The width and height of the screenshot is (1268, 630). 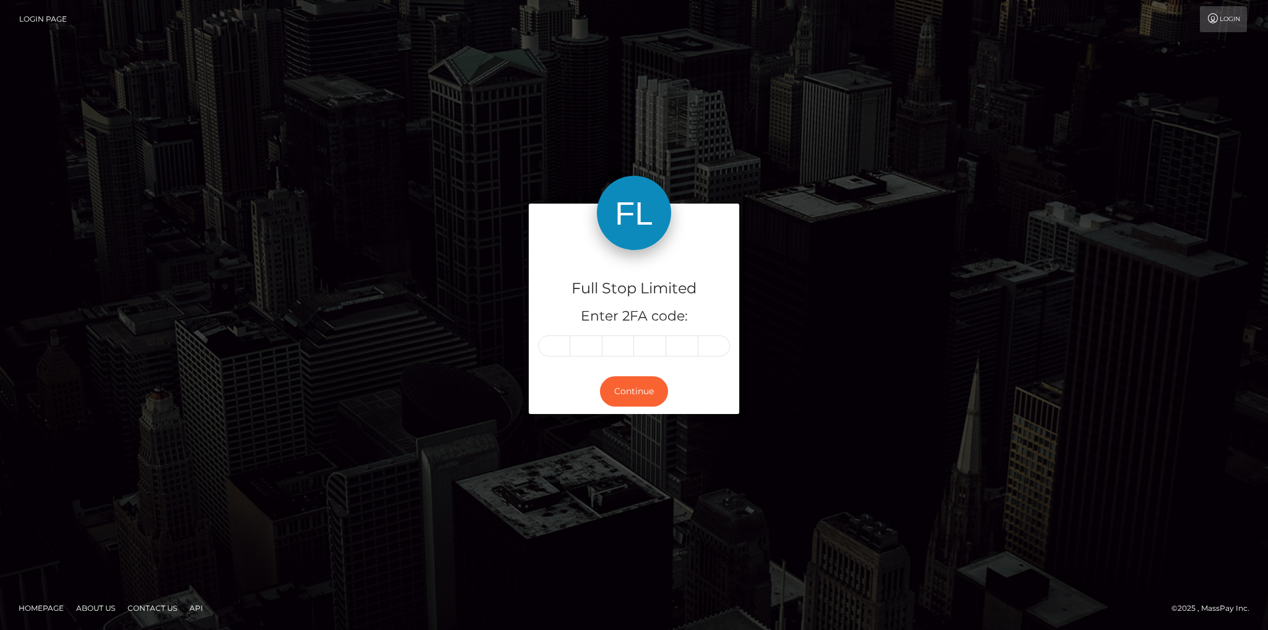 I want to click on button: Continue, so click(x=634, y=391).